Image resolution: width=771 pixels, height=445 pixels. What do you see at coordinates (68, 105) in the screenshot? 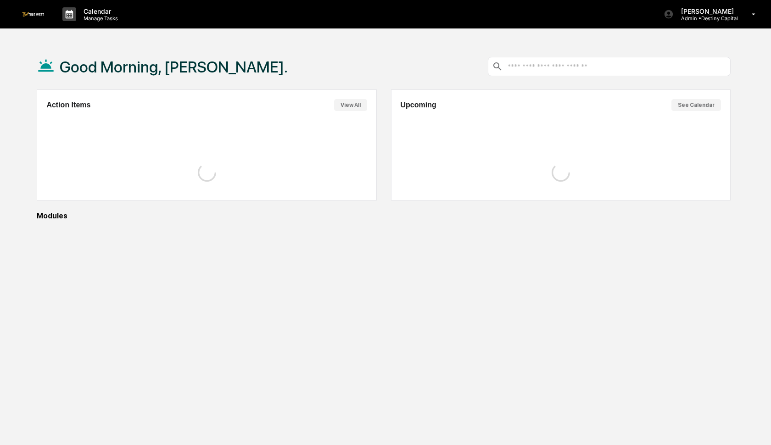
I see `h2: Action Items` at bounding box center [68, 105].